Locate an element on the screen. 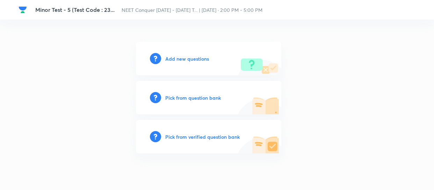 This screenshot has width=434, height=190. a: Company Logo is located at coordinates (24, 10).